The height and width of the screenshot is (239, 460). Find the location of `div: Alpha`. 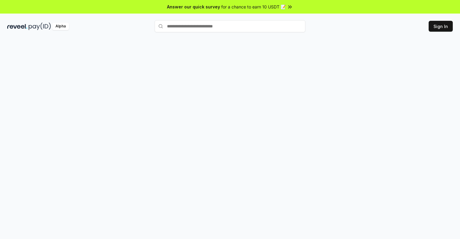

div: Alpha is located at coordinates (61, 26).